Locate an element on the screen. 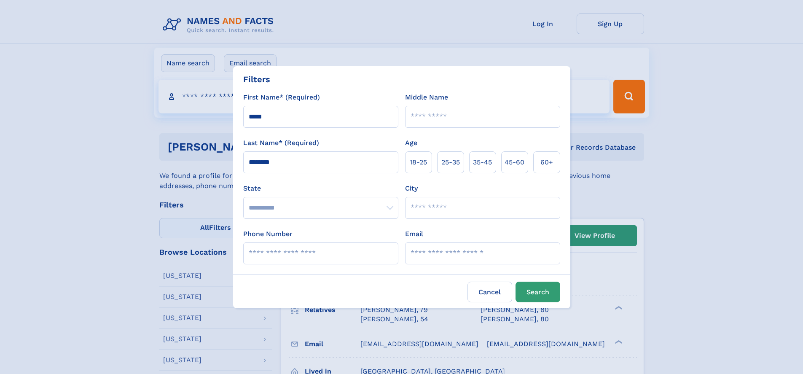  span: 18‑25 is located at coordinates (418, 162).